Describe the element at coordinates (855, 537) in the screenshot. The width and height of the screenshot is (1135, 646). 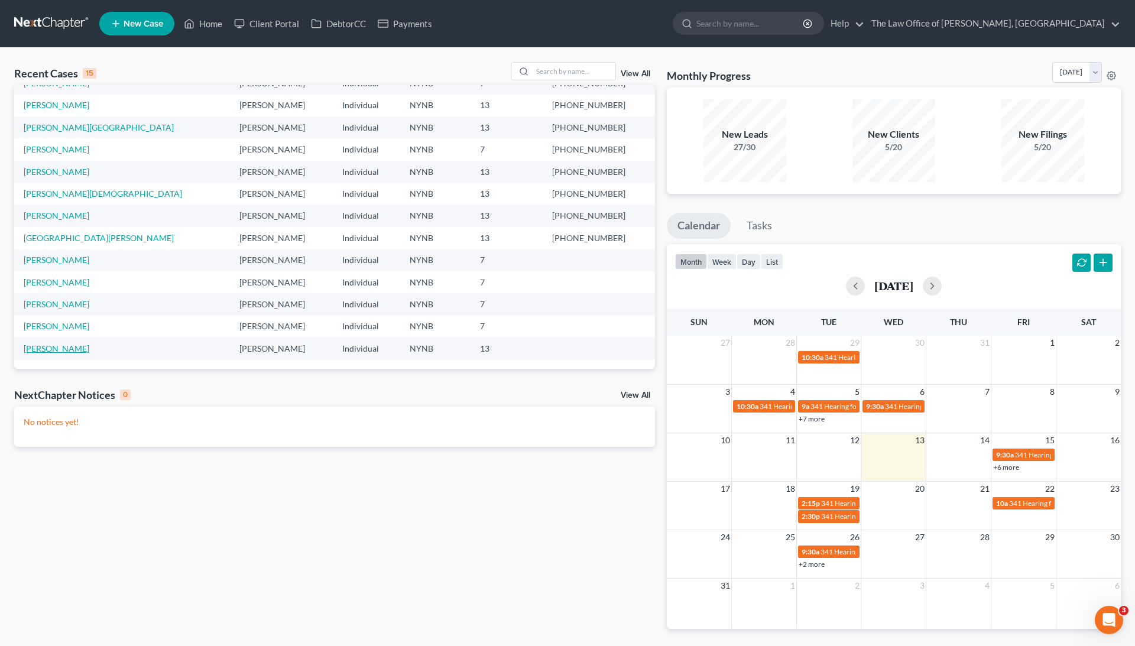
I see `span: 26` at that location.